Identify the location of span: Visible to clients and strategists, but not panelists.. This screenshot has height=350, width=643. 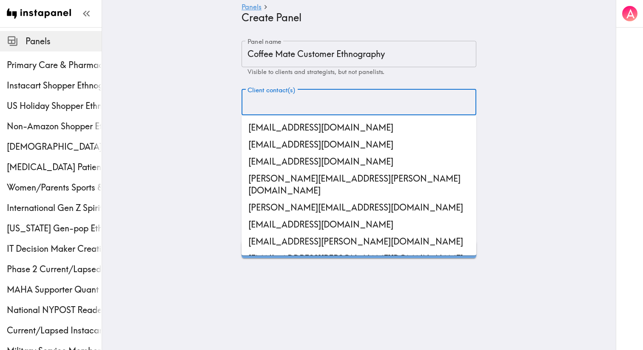
(316, 72).